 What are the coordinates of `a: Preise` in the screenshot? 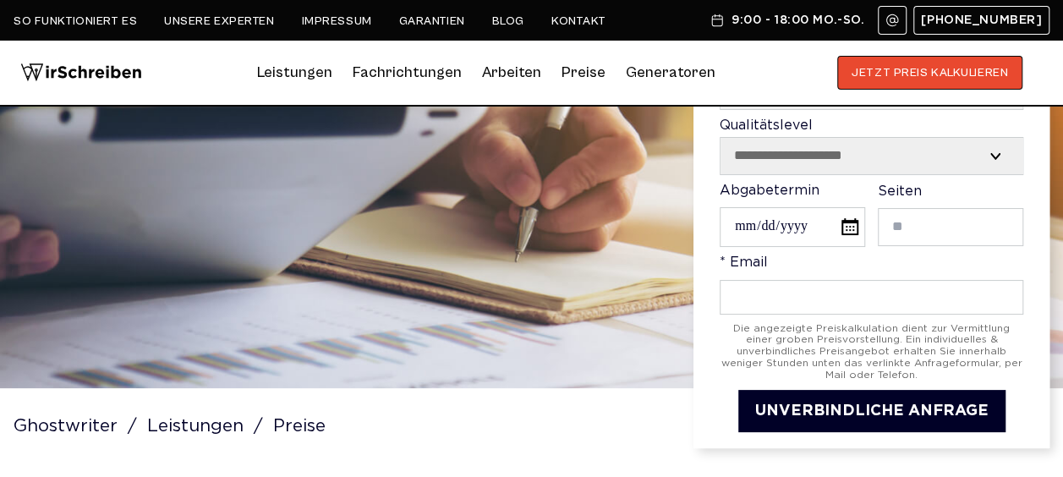 It's located at (583, 72).